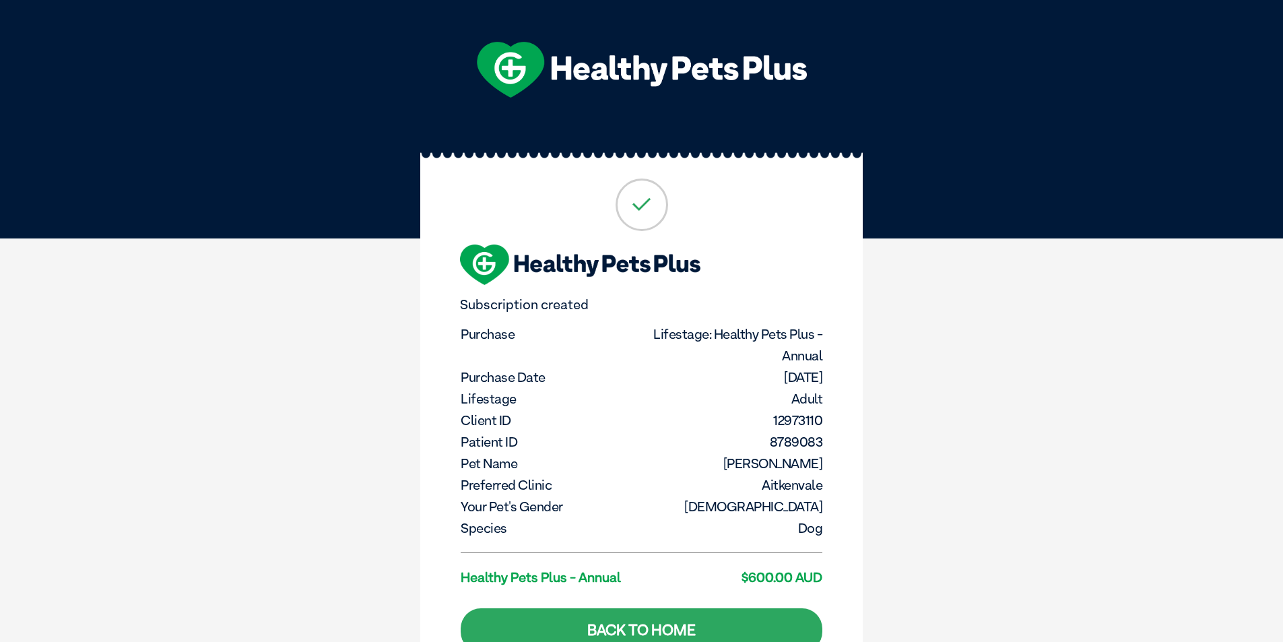 The image size is (1283, 642). I want to click on dt: Preferred Clinic, so click(550, 485).